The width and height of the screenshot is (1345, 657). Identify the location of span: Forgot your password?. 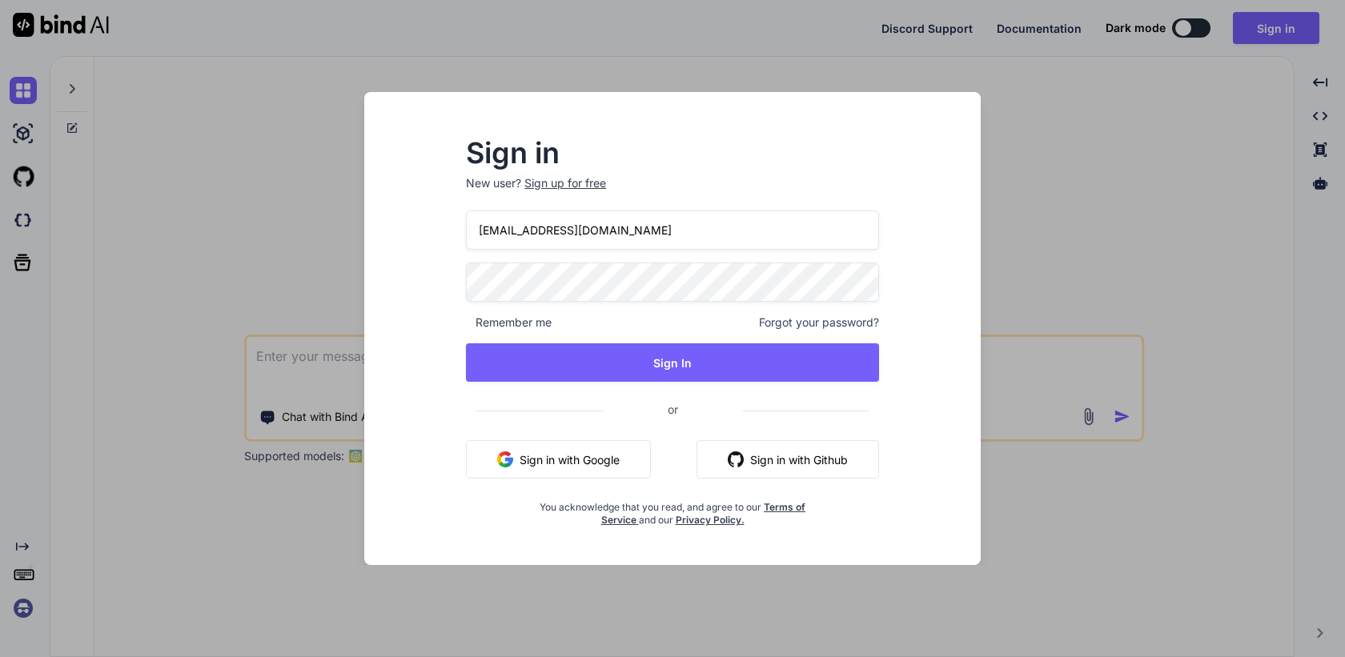
(819, 323).